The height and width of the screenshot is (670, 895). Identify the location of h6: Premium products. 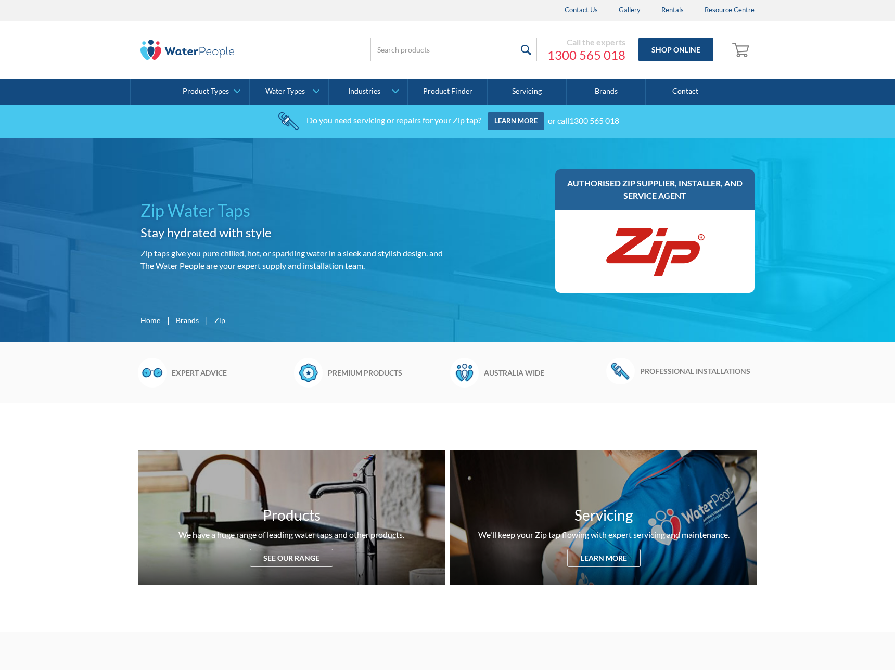
(386, 373).